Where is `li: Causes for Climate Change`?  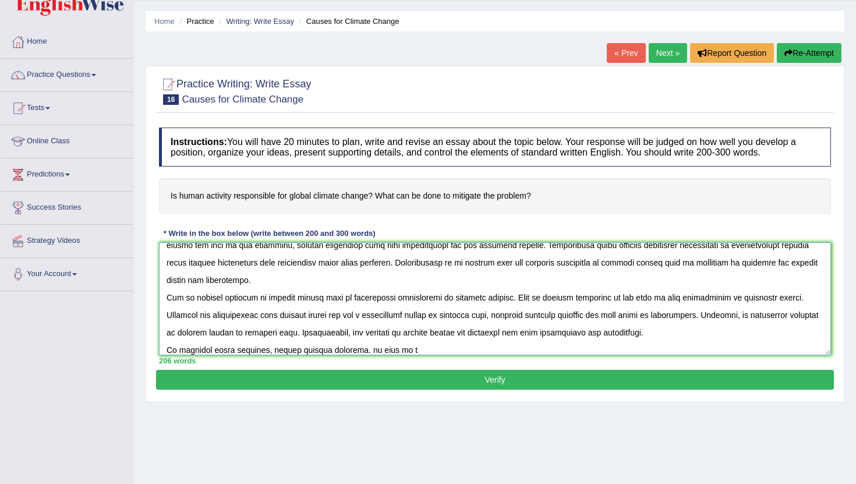
li: Causes for Climate Change is located at coordinates (348, 21).